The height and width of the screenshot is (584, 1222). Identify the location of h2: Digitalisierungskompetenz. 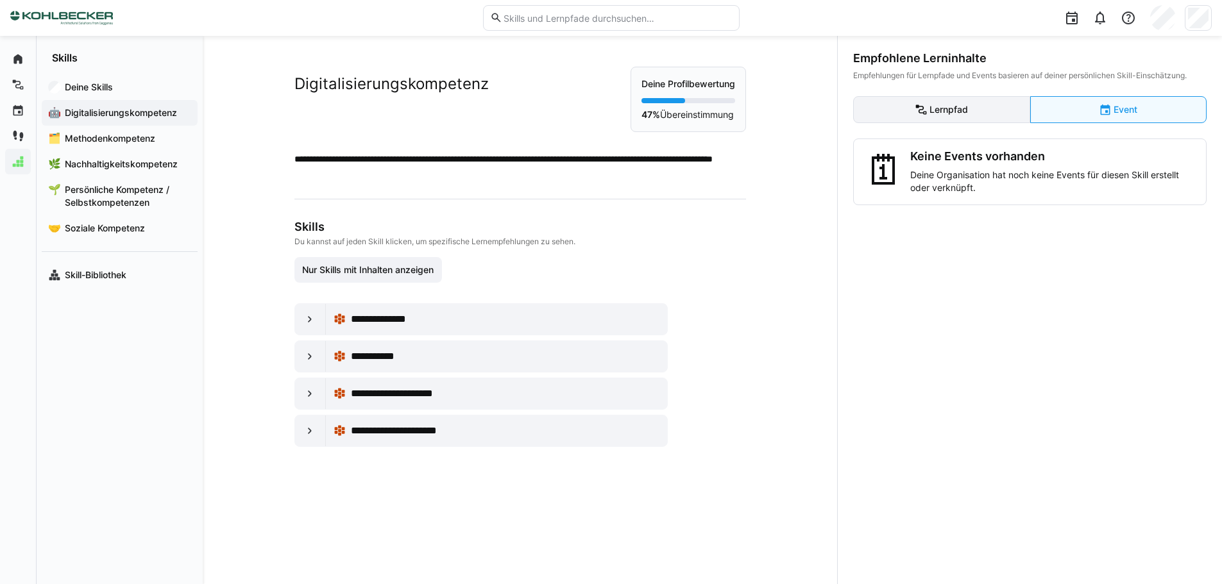
(391, 84).